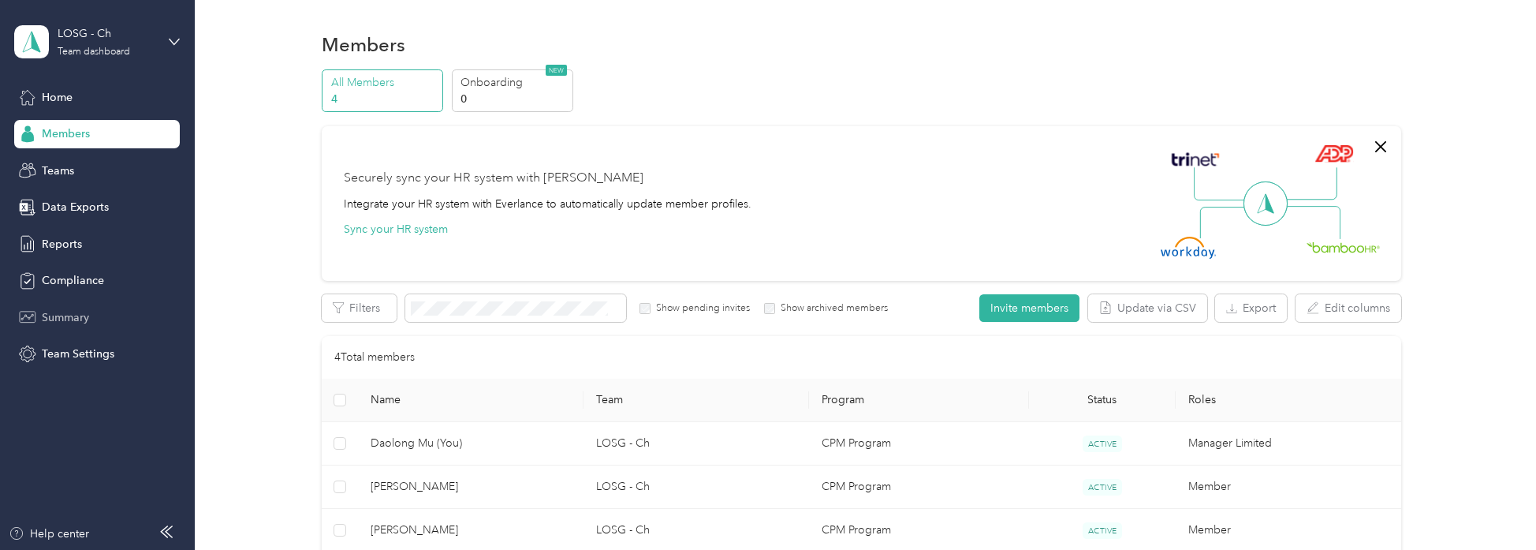 The image size is (1536, 550). I want to click on th: Team, so click(696, 400).